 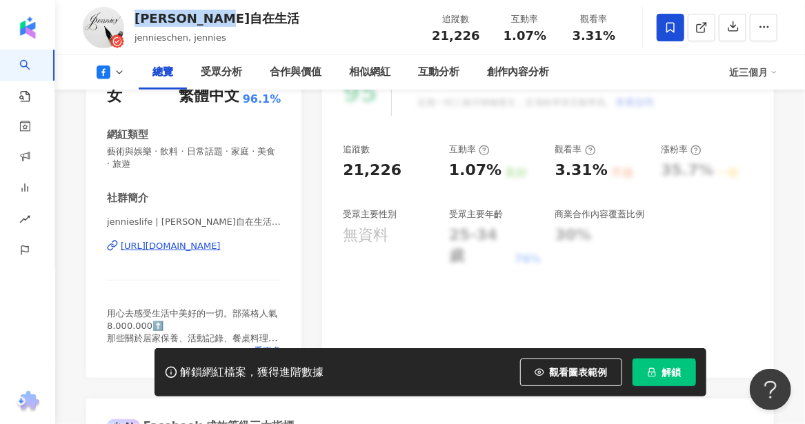 What do you see at coordinates (525, 36) in the screenshot?
I see `span: 1.07%` at bounding box center [525, 36].